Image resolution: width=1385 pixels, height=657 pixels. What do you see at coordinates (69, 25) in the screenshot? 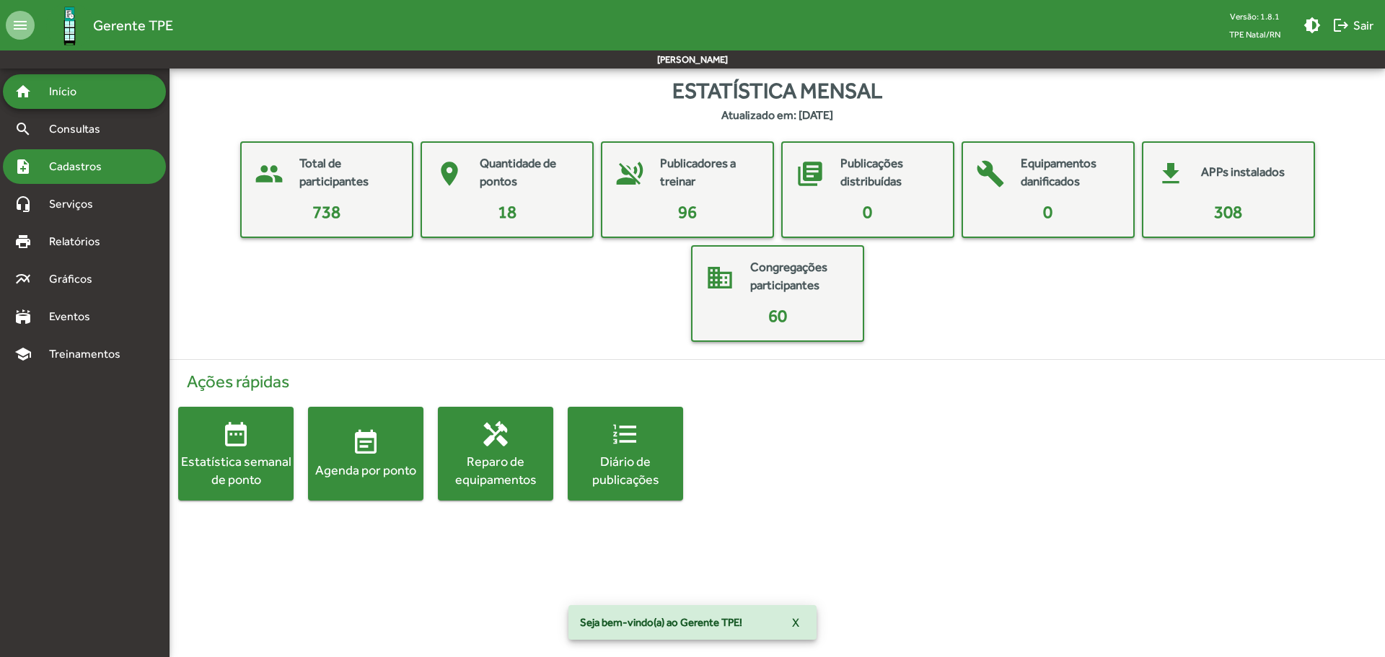
I see `img: Logo` at bounding box center [69, 25].